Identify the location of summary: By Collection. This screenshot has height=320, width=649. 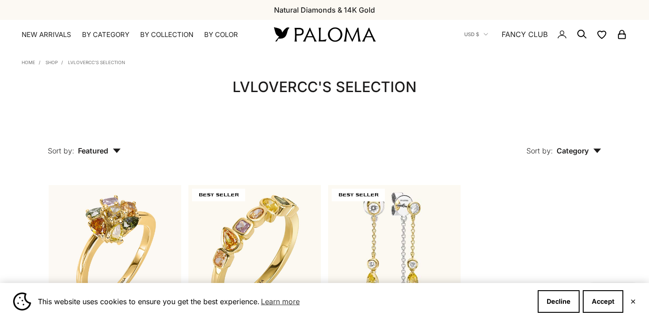
(167, 35).